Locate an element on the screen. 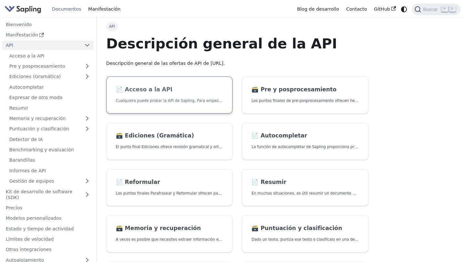 The height and width of the screenshot is (262, 465). font: Contacto is located at coordinates (356, 9).